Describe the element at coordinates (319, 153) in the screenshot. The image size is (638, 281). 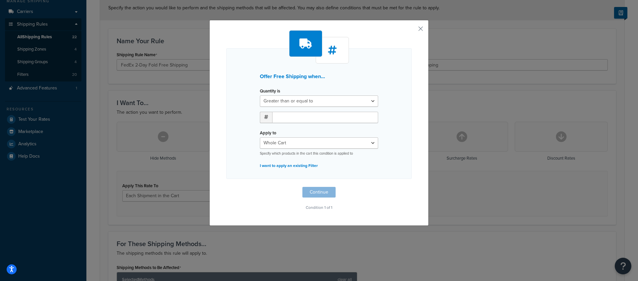
I see `p: Specify which products in the cart this condition is applied to` at that location.